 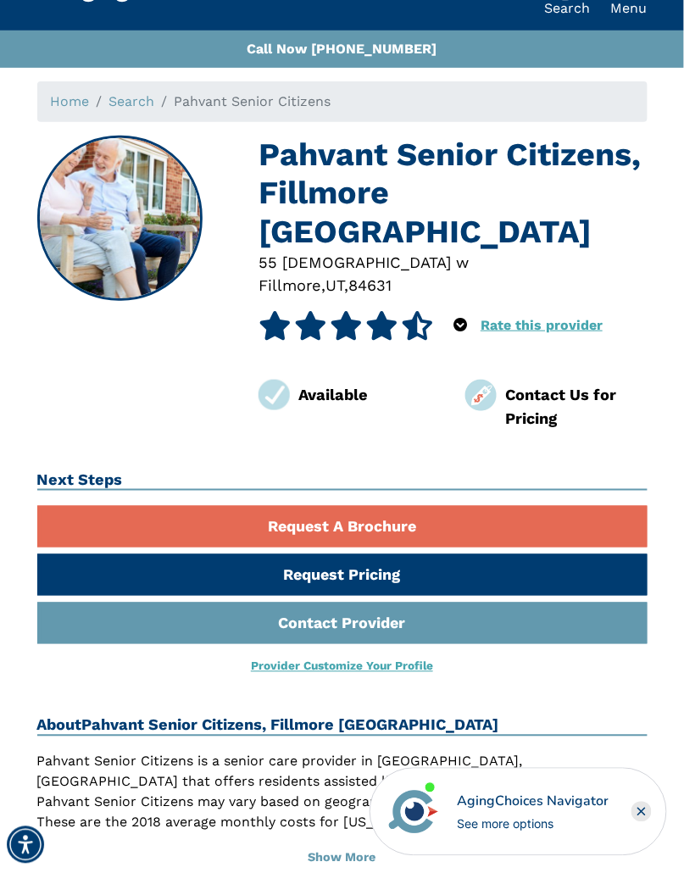 What do you see at coordinates (533, 802) in the screenshot?
I see `div: AgingChoices Navigator` at bounding box center [533, 802].